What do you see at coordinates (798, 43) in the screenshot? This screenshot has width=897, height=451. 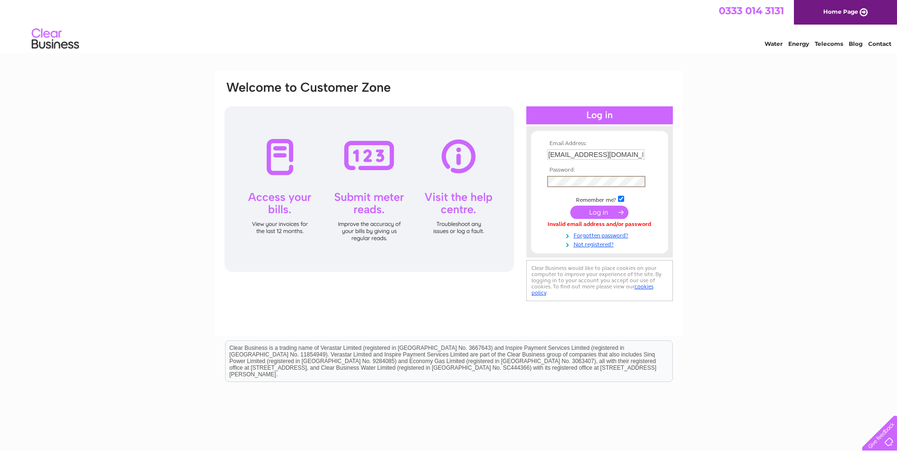 I see `a: Energy` at bounding box center [798, 43].